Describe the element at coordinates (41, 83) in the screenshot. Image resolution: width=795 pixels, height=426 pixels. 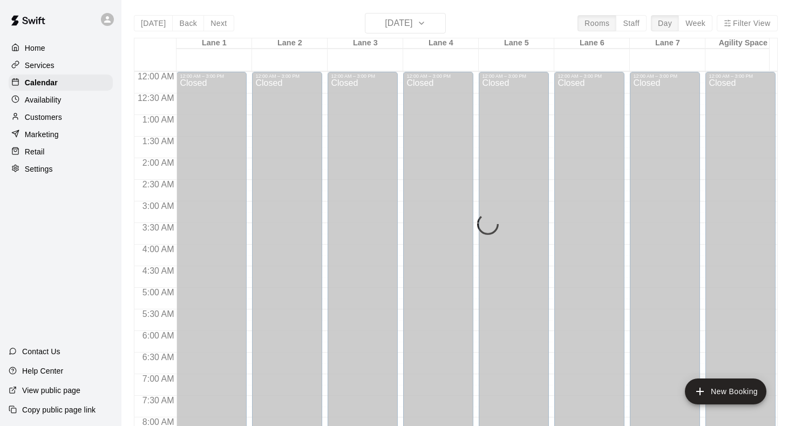
I see `p: Calendar` at that location.